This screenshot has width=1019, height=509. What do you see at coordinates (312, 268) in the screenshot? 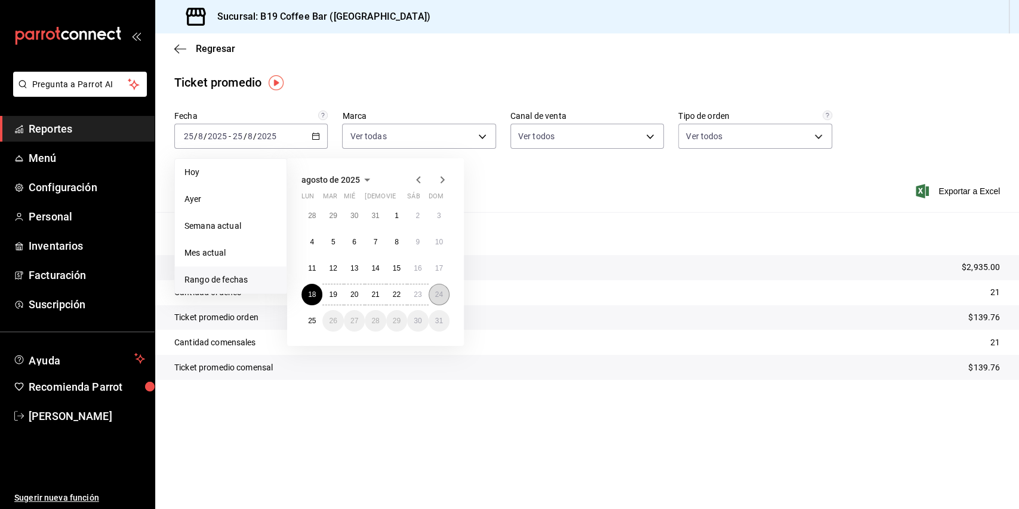
I see `button: 11 de agosto de 2025` at bounding box center [312, 268].